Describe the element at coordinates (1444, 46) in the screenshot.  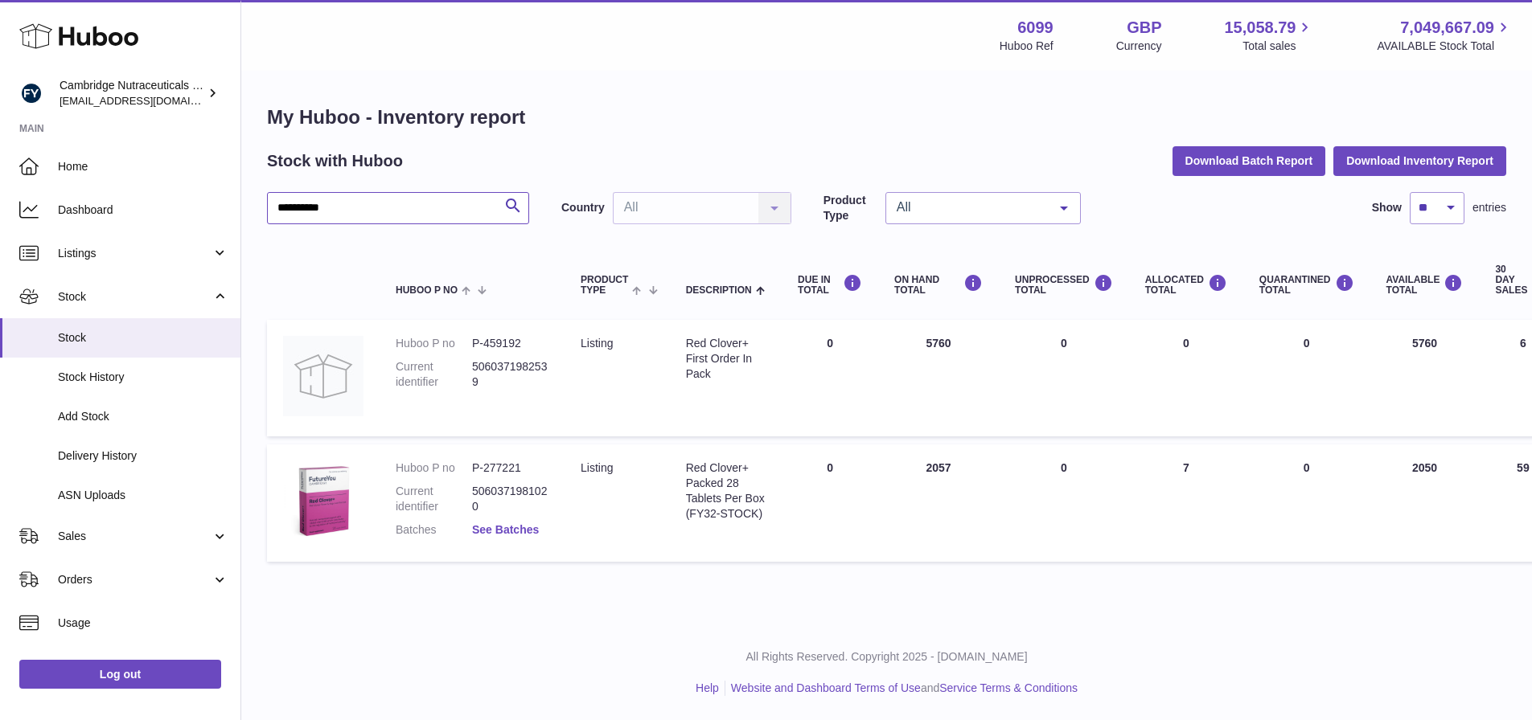
I see `span: AVAILABLE Stock Total` at that location.